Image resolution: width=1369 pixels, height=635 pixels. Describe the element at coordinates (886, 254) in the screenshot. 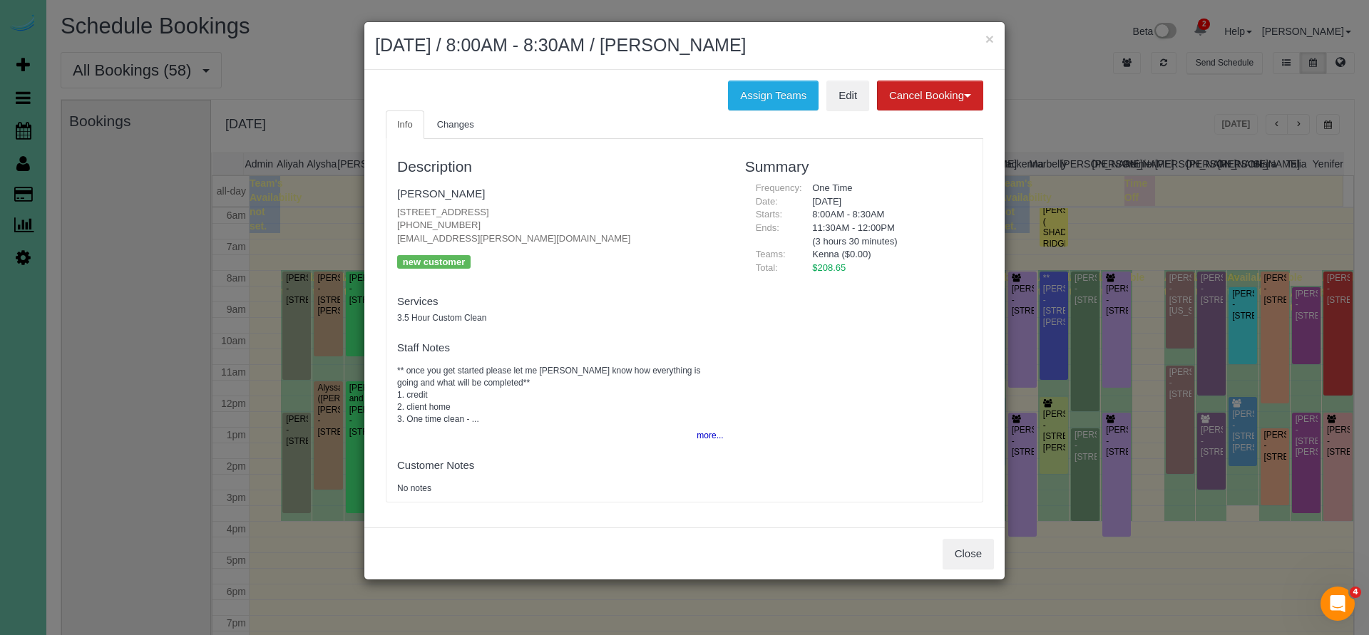

I see `li: Kenna ($0.00)` at that location.